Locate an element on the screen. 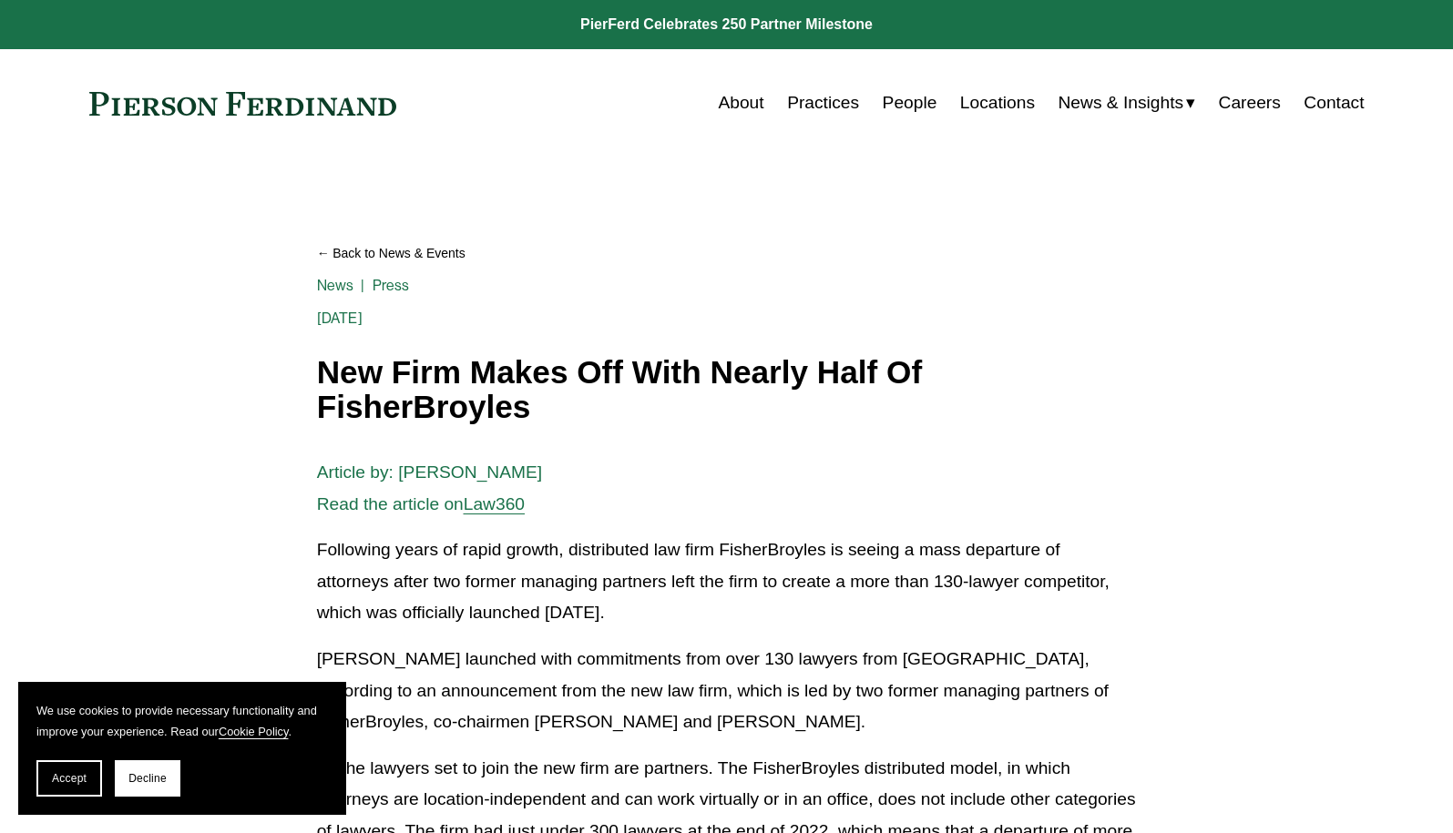  a: Contact is located at coordinates (1333, 103).